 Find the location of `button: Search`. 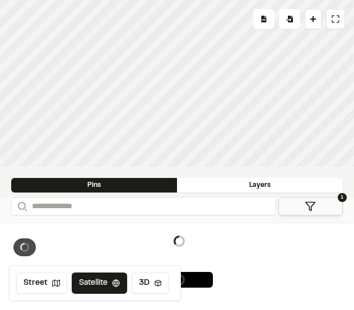

button: Search is located at coordinates (21, 206).